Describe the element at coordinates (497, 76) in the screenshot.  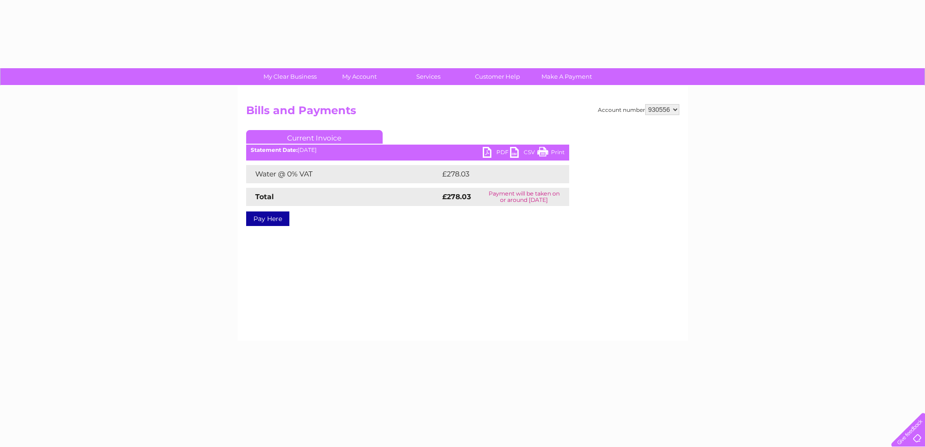
I see `a: Customer Help` at that location.